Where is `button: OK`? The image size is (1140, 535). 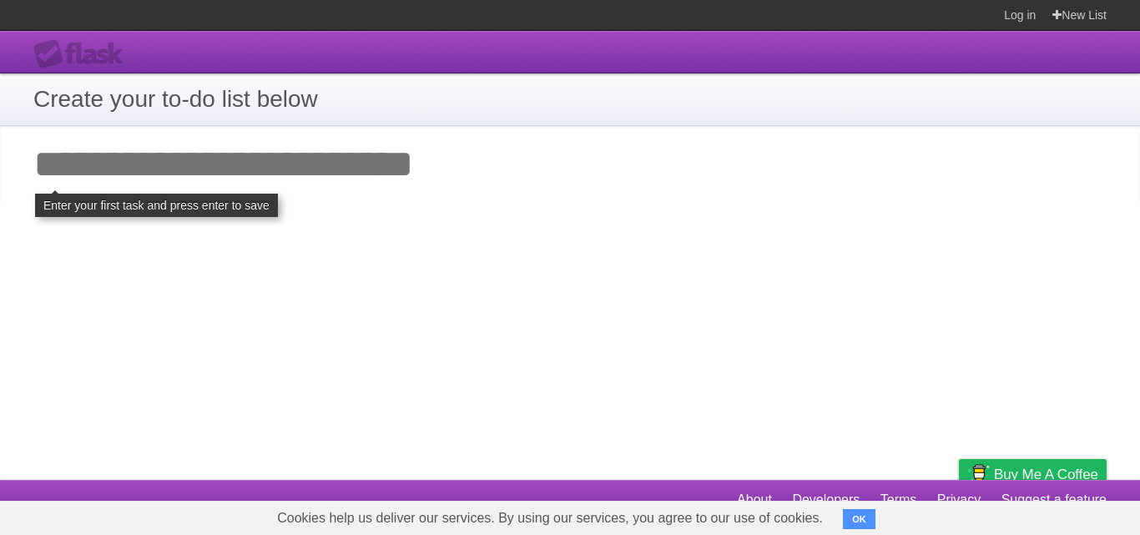
button: OK is located at coordinates (858, 519).